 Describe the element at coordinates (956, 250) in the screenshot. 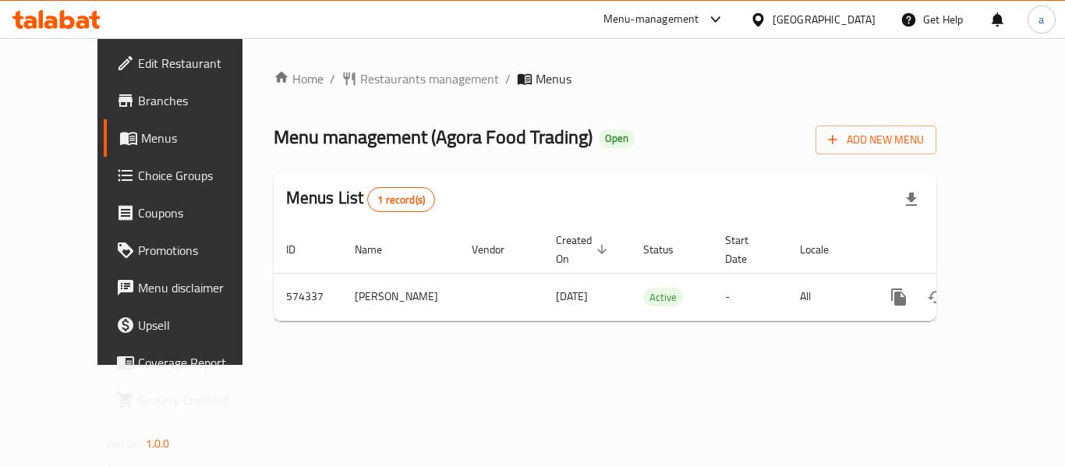

I see `th: Actions` at that location.